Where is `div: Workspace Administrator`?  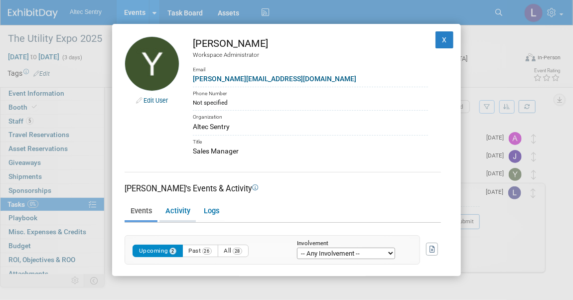
div: Workspace Administrator is located at coordinates (310, 55).